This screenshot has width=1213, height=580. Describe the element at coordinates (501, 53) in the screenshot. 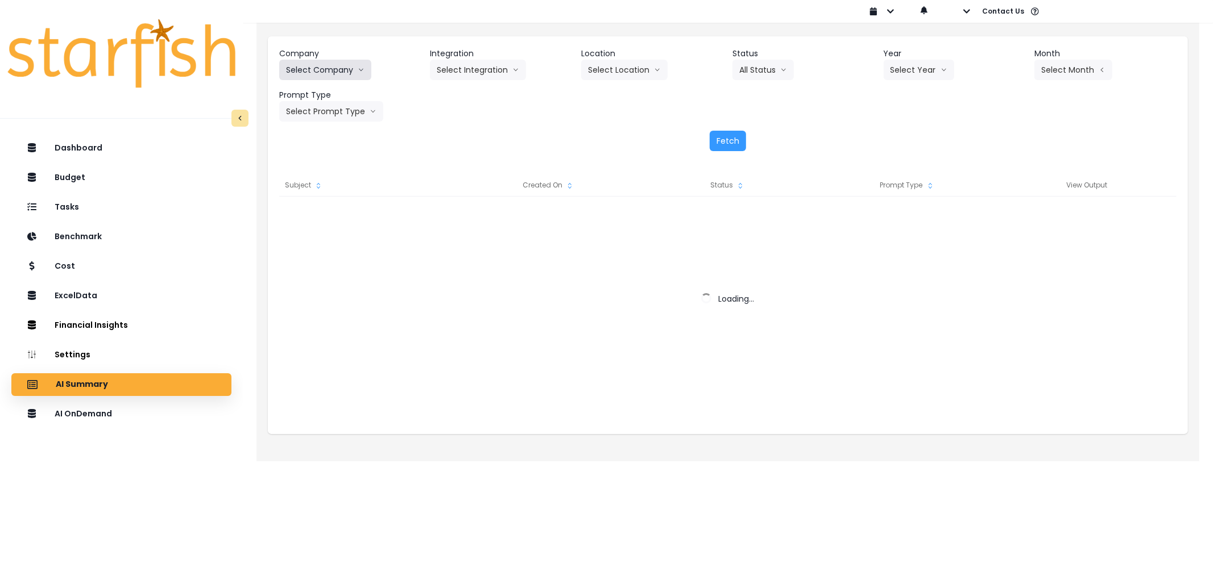

I see `header: Integration` at that location.